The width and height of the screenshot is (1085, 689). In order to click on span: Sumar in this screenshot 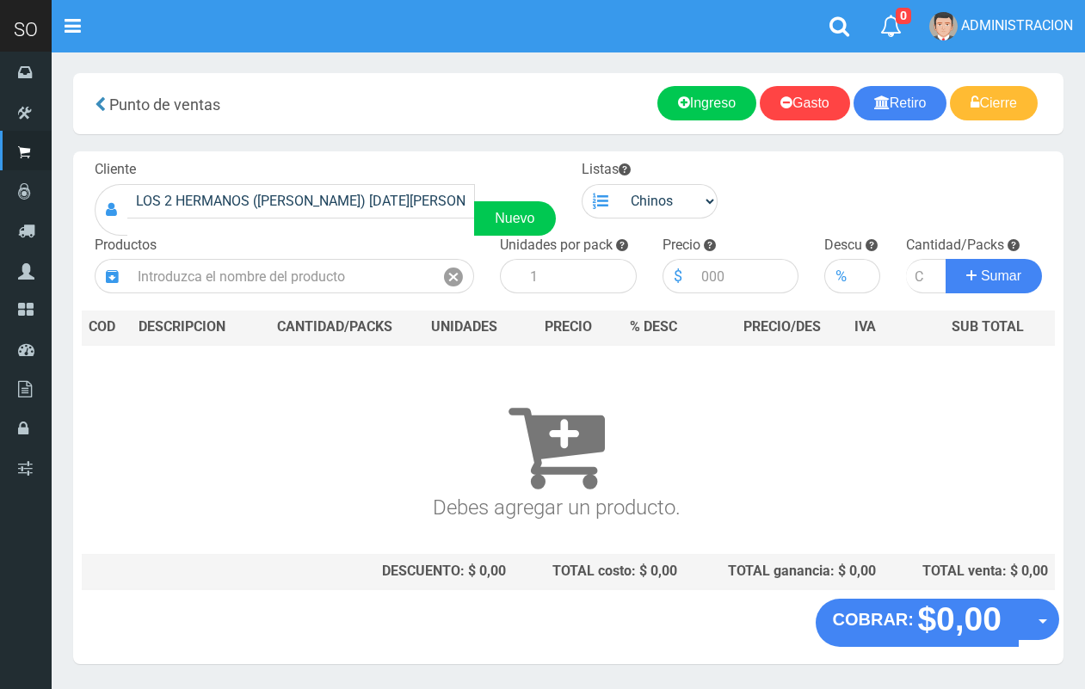, I will do `click(1001, 275)`.